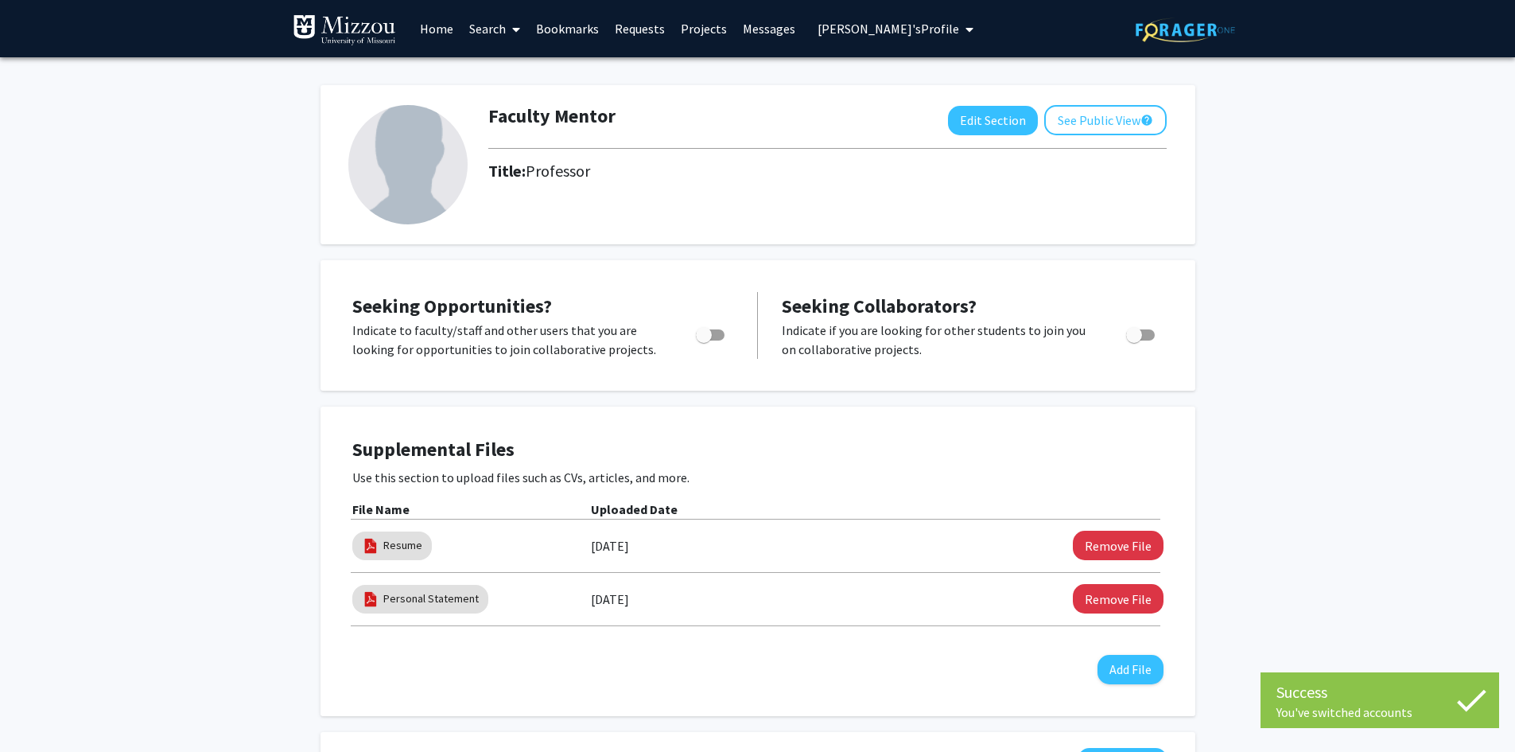 The image size is (1515, 752). What do you see at coordinates (769, 29) in the screenshot?
I see `a: Messages` at bounding box center [769, 29].